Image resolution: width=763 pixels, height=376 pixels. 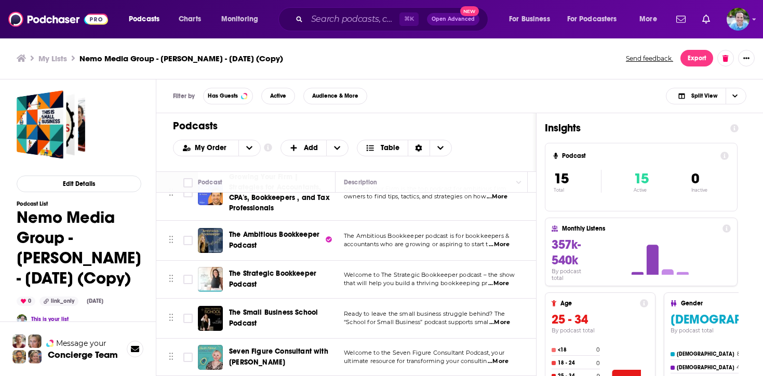 I want to click on span: 0, so click(x=695, y=179).